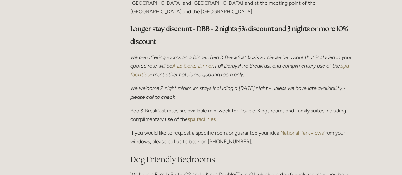 The width and height of the screenshot is (402, 175). I want to click on em: We are offering rooms on a Dinner, Bed & Breakfast basis so please be aware that included in your..., so click(241, 62).